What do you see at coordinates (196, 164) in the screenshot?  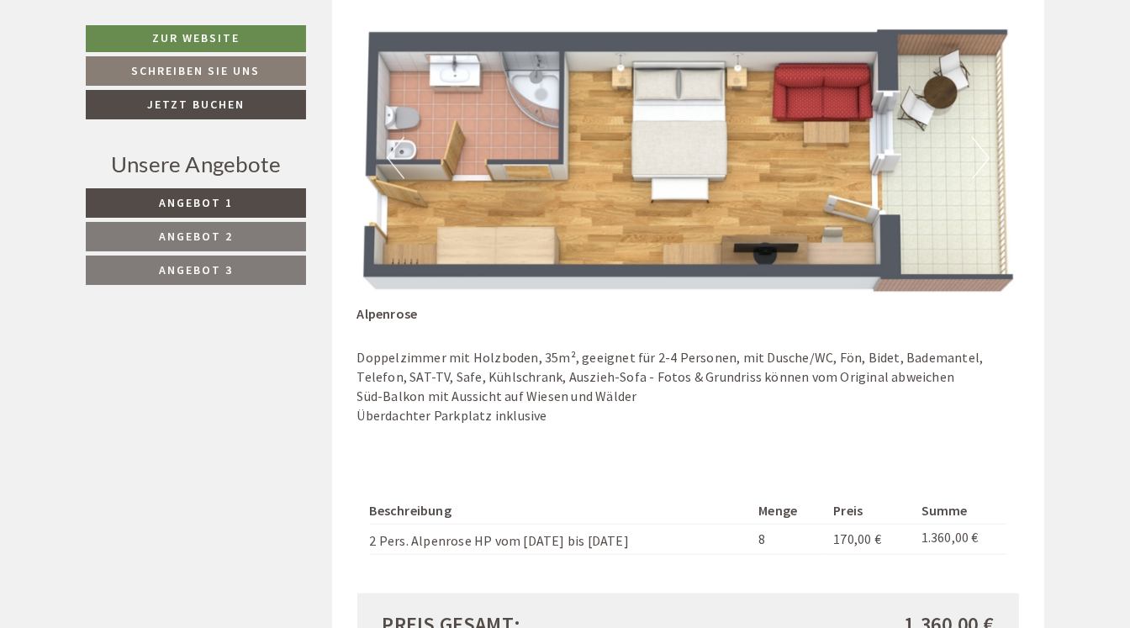 I see `div: Unsere Angebote` at bounding box center [196, 164].